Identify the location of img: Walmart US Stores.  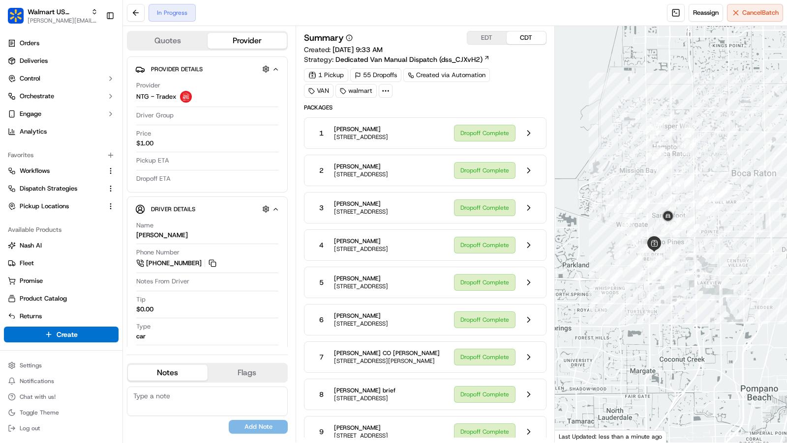
(16, 16).